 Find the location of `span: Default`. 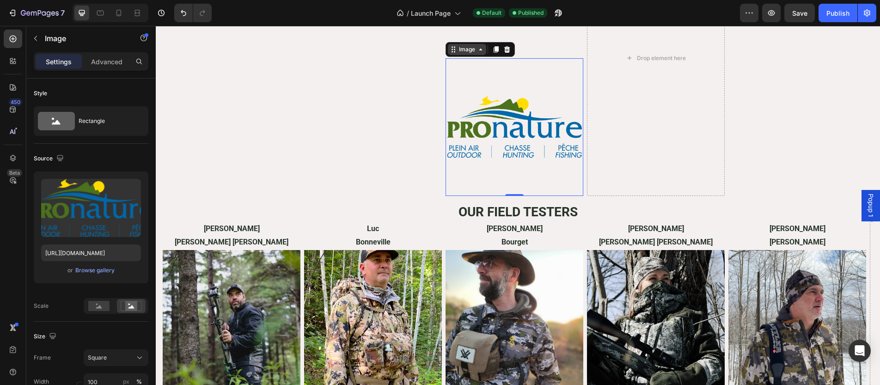

span: Default is located at coordinates (492, 13).